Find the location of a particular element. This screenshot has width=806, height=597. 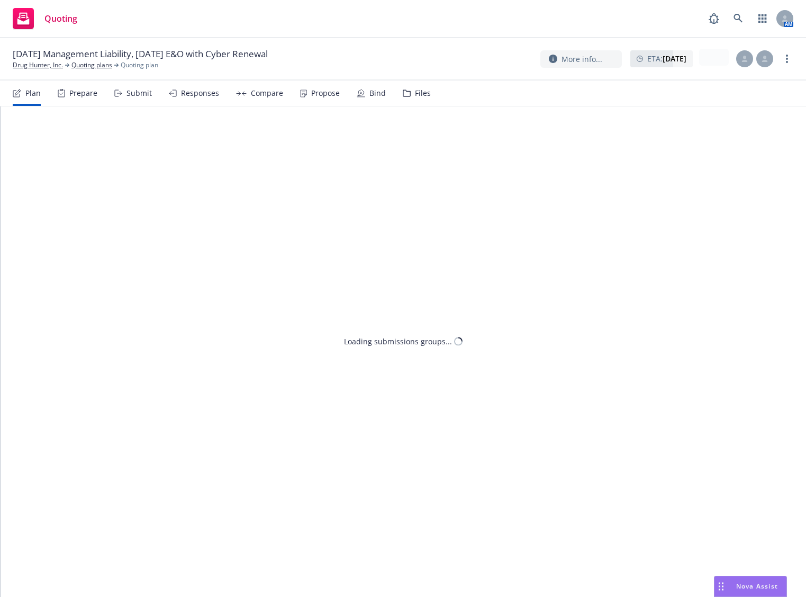

div: Responses is located at coordinates (200, 93).